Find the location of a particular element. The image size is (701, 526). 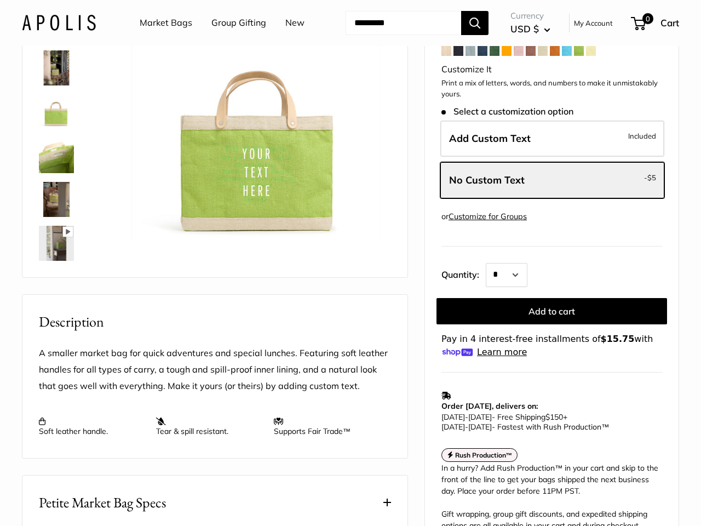

div: Customize It is located at coordinates (552, 70).